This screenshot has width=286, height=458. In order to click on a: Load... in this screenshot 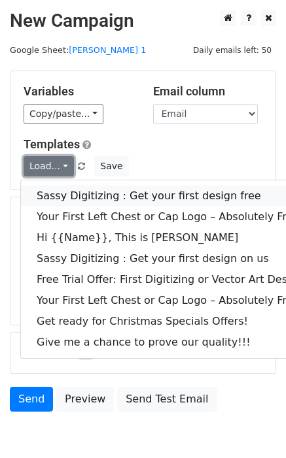, I will do `click(48, 166)`.